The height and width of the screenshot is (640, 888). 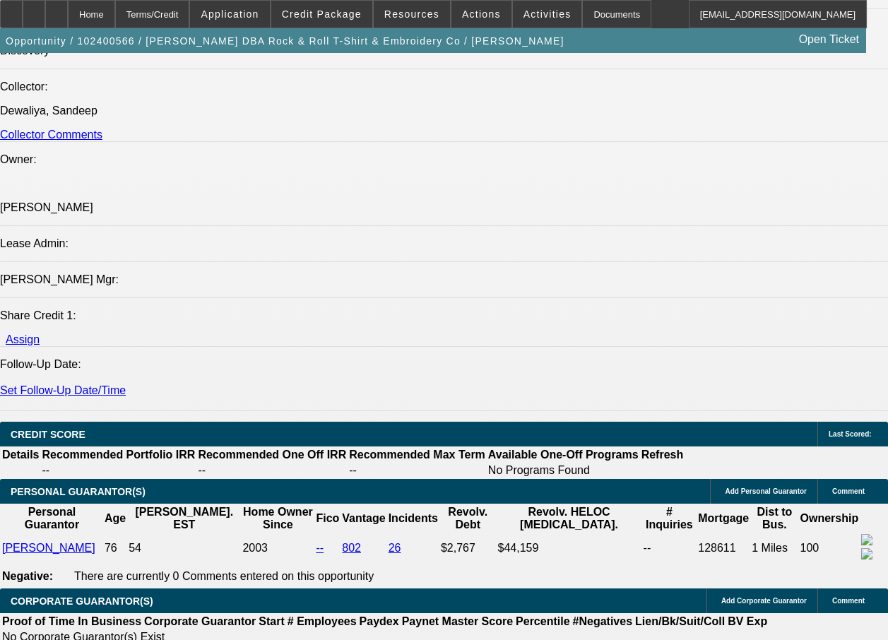 What do you see at coordinates (603, 621) in the screenshot?
I see `b: #Negatives` at bounding box center [603, 621].